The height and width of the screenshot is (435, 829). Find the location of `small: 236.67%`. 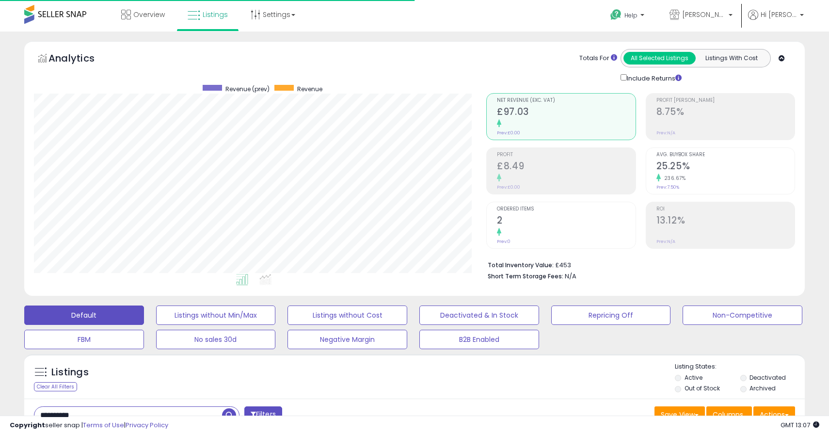

small: 236.67% is located at coordinates (673, 178).